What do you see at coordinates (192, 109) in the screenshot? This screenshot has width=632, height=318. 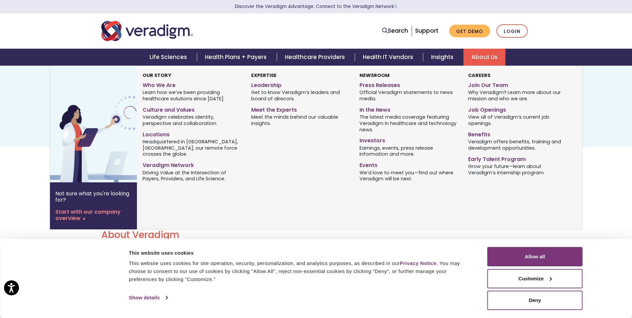 I see `a: Culture and Values` at bounding box center [192, 109].